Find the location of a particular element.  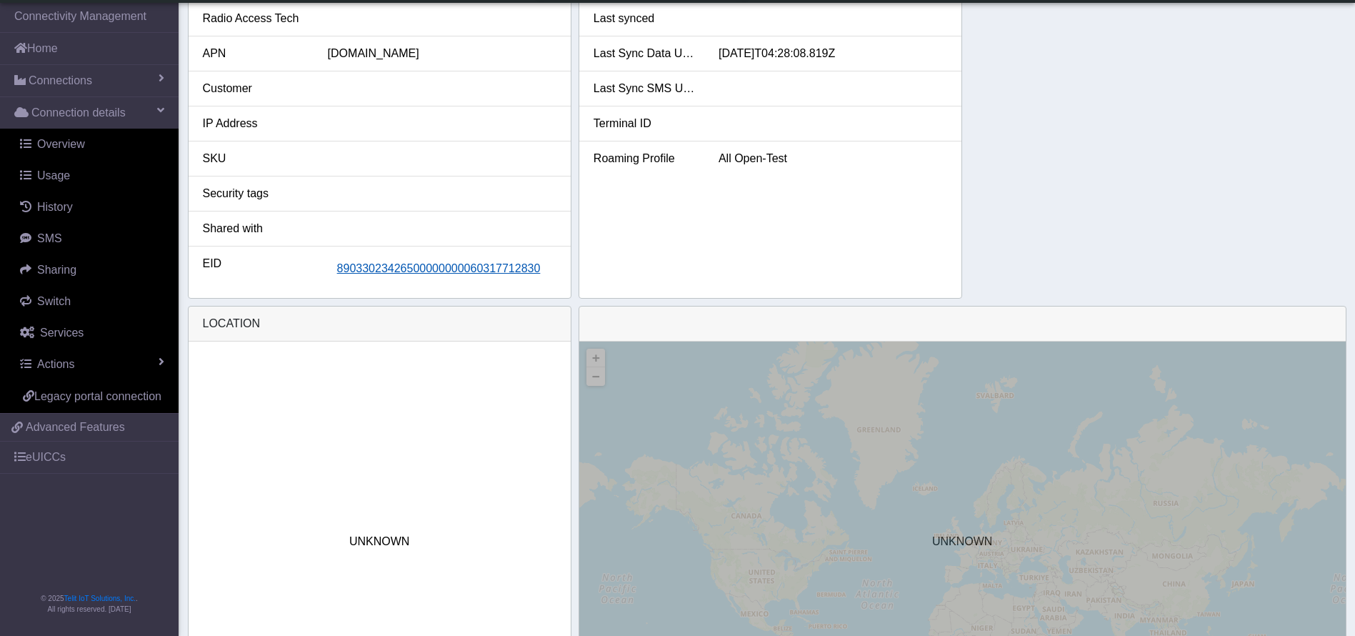

div: APN is located at coordinates (254, 54).